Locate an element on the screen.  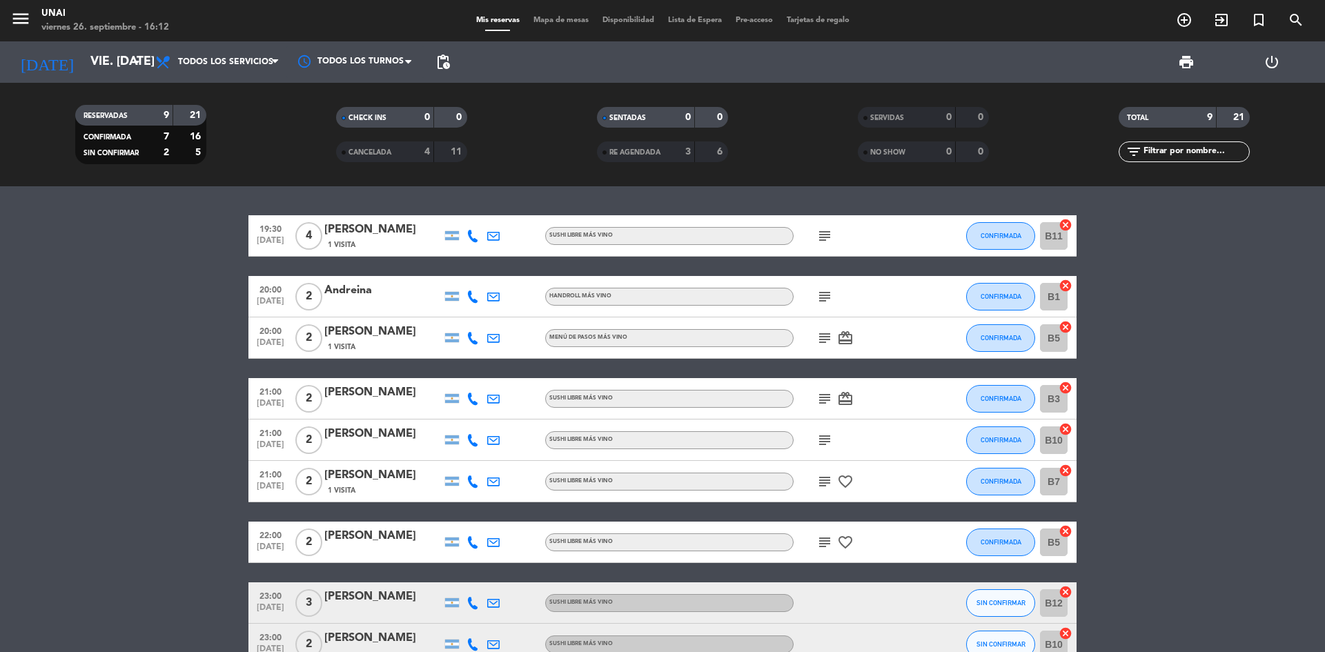
strong: 5 is located at coordinates (199, 153).